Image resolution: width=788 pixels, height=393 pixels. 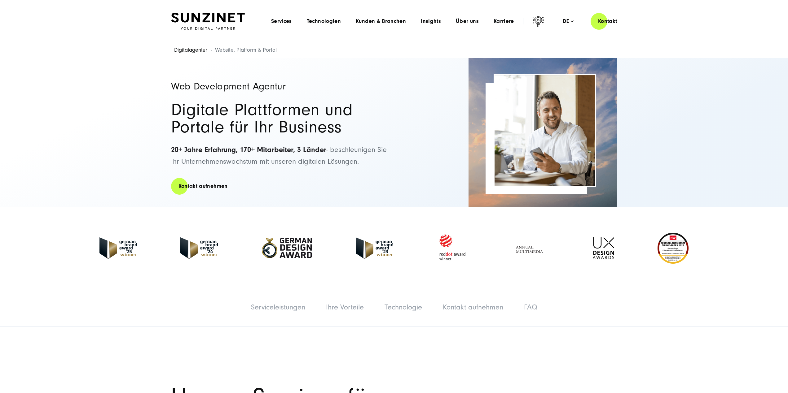 What do you see at coordinates (191, 50) in the screenshot?
I see `a: Digitalagentur` at bounding box center [191, 50].